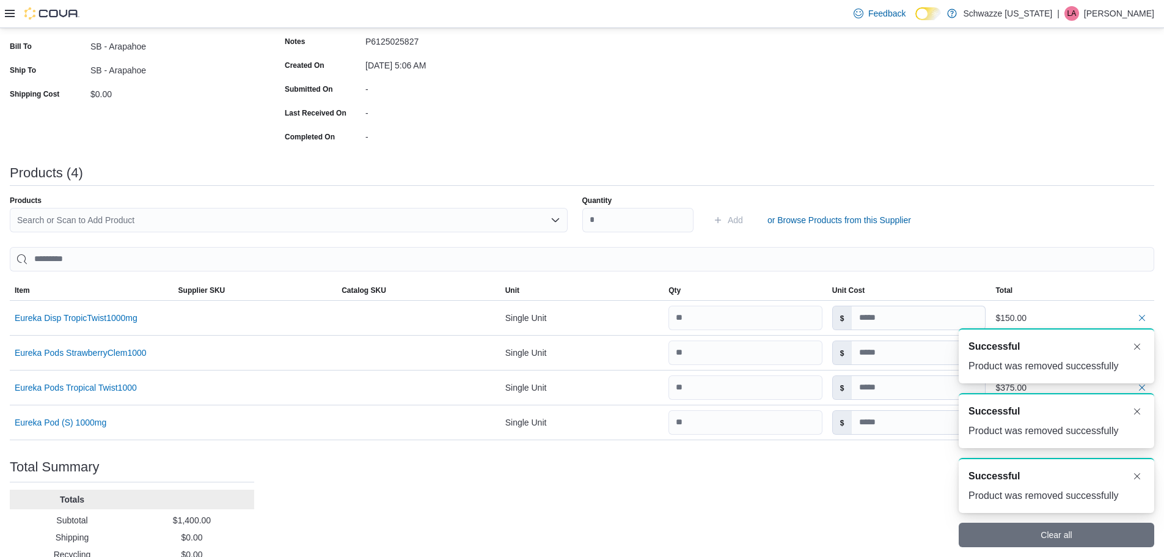 This screenshot has height=557, width=1164. What do you see at coordinates (839, 220) in the screenshot?
I see `span: or Browse Products from this Supplier` at bounding box center [839, 220].